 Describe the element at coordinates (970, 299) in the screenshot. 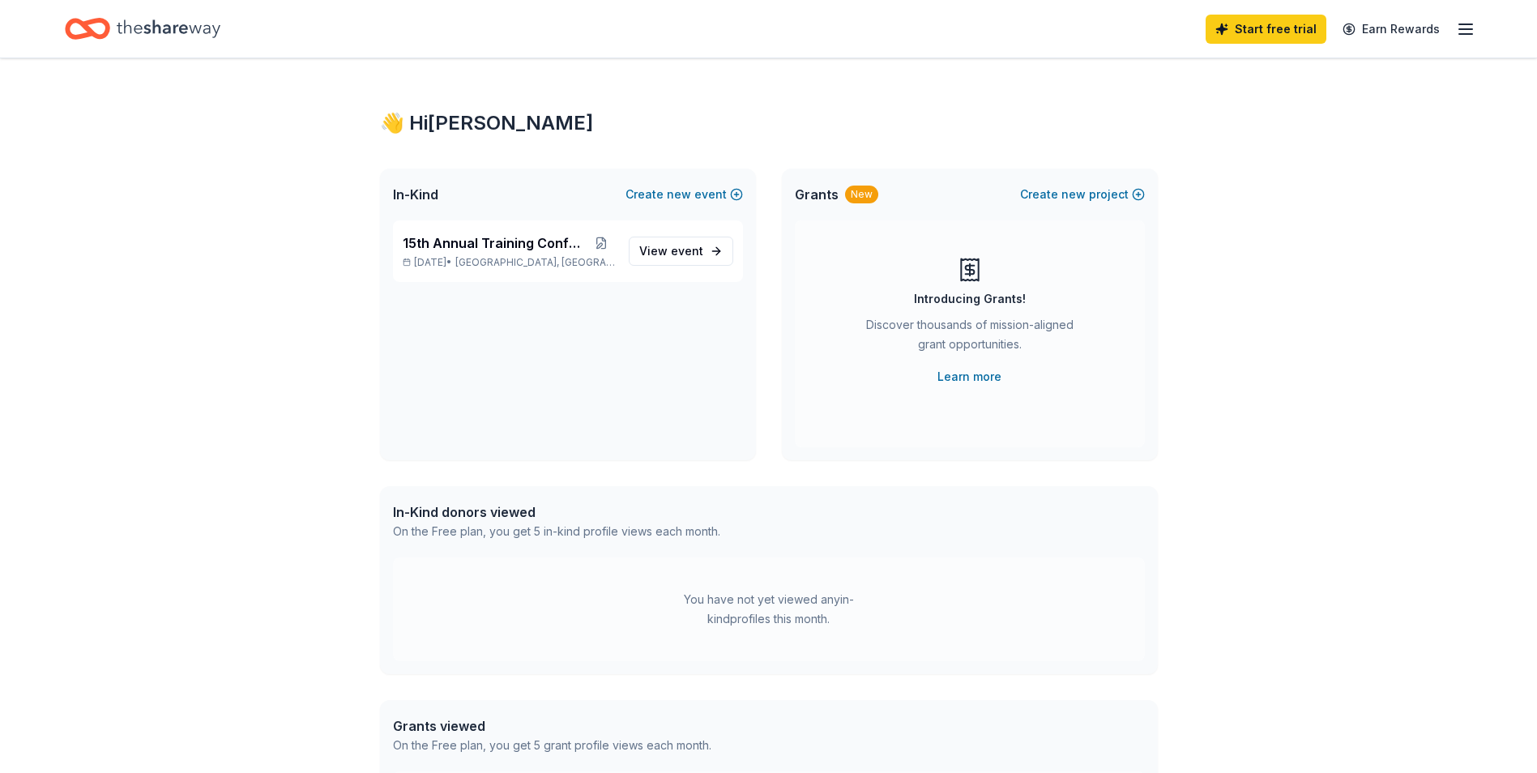

I see `div: Introducing Grants!` at that location.